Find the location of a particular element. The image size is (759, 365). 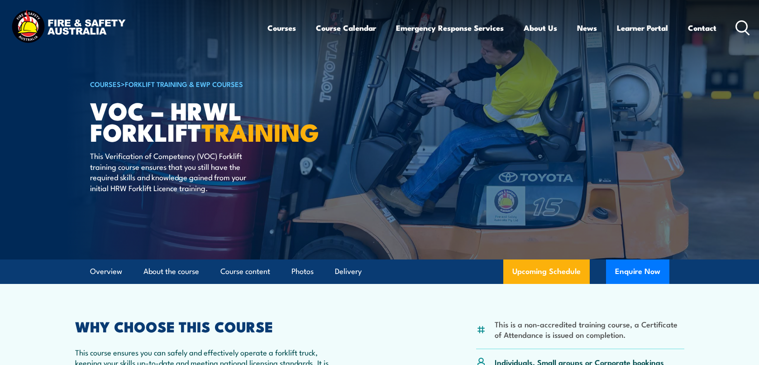

h1: VOC – HRWL Forklift is located at coordinates (202, 120).